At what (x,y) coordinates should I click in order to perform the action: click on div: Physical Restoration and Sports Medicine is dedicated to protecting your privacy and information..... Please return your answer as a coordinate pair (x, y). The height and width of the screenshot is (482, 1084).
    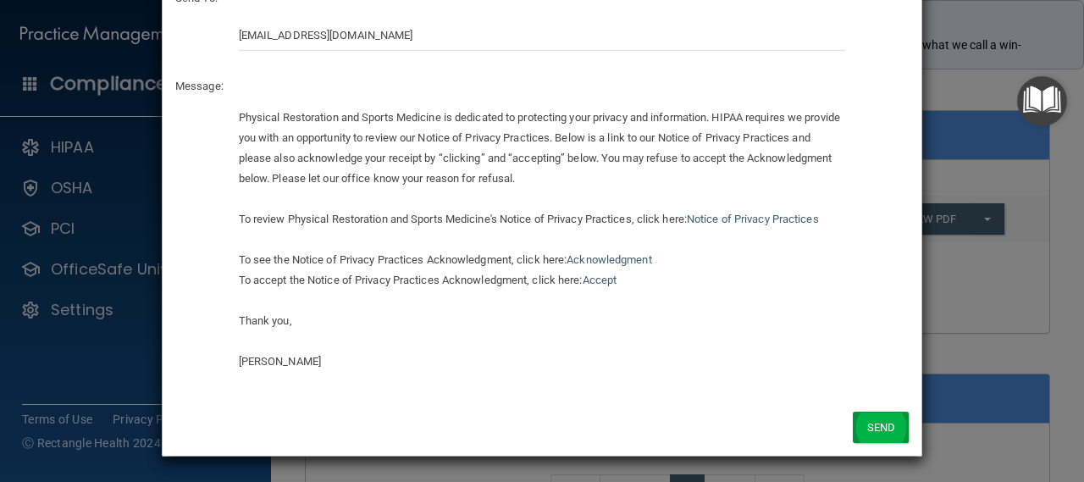
    Looking at the image, I should click on (542, 240).